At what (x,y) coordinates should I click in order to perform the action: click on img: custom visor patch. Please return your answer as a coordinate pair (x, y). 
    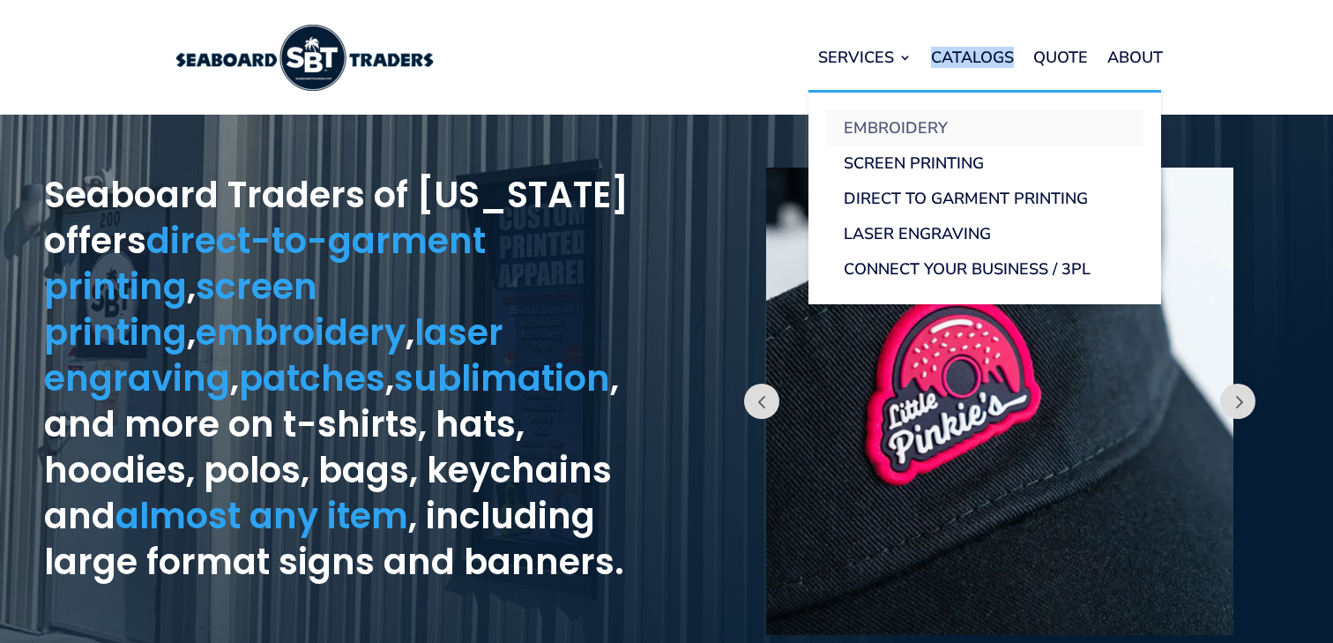
    Looking at the image, I should click on (1000, 401).